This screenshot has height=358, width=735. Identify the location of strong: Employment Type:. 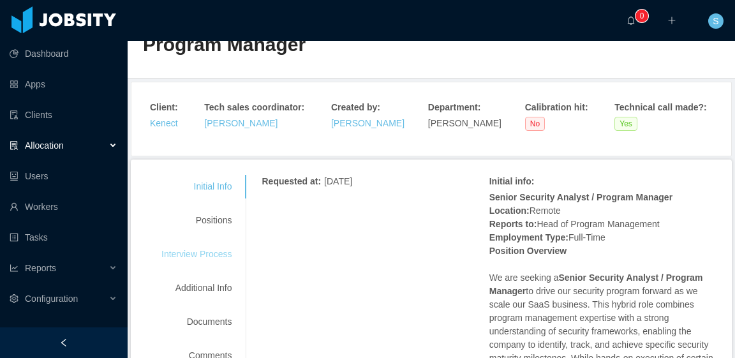
(529, 237).